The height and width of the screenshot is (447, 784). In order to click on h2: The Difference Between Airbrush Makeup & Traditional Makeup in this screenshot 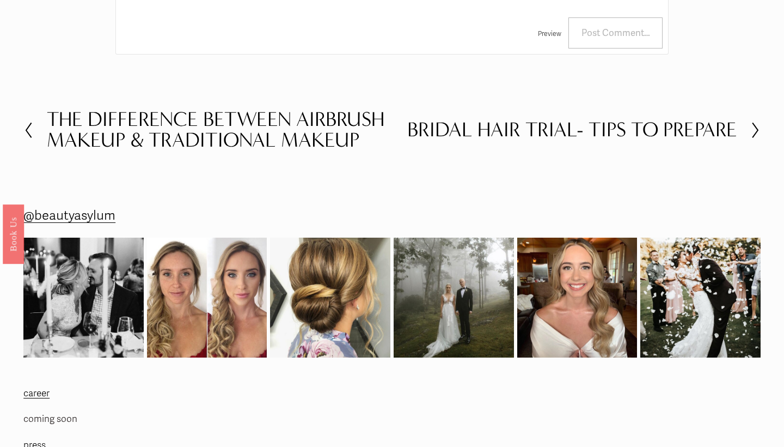, I will do `click(219, 130)`.